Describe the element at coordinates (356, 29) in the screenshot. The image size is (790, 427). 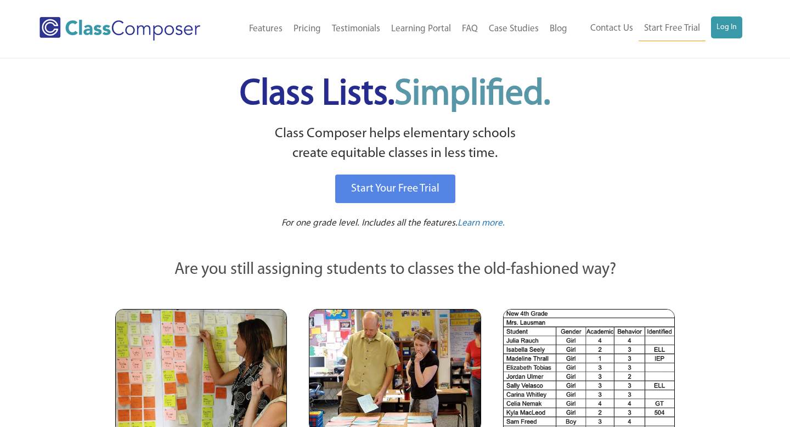
I see `a: Testimonials` at that location.